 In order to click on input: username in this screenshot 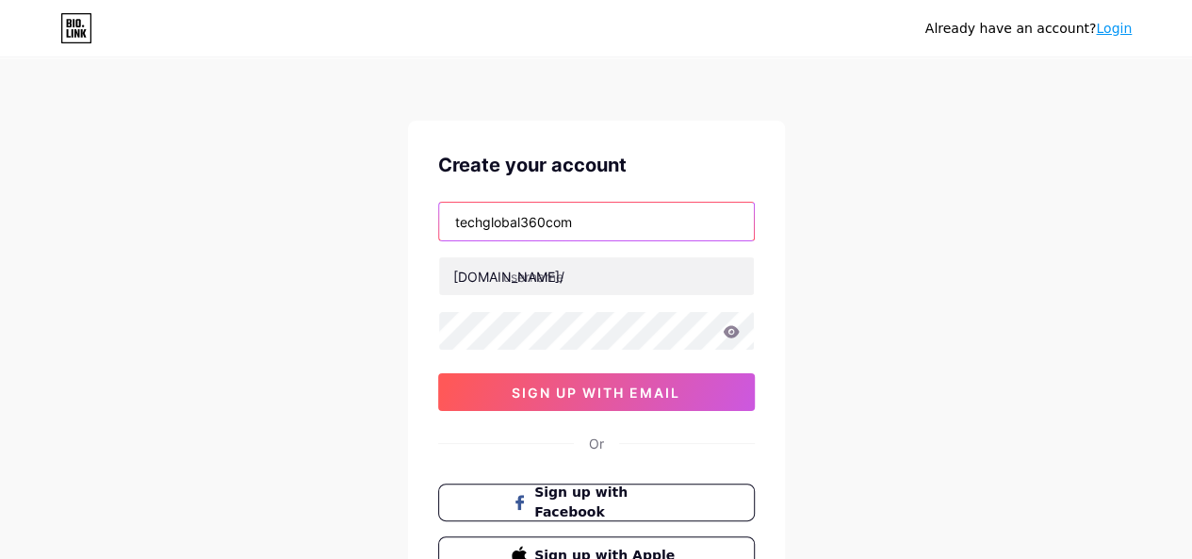, I will do `click(596, 276)`.